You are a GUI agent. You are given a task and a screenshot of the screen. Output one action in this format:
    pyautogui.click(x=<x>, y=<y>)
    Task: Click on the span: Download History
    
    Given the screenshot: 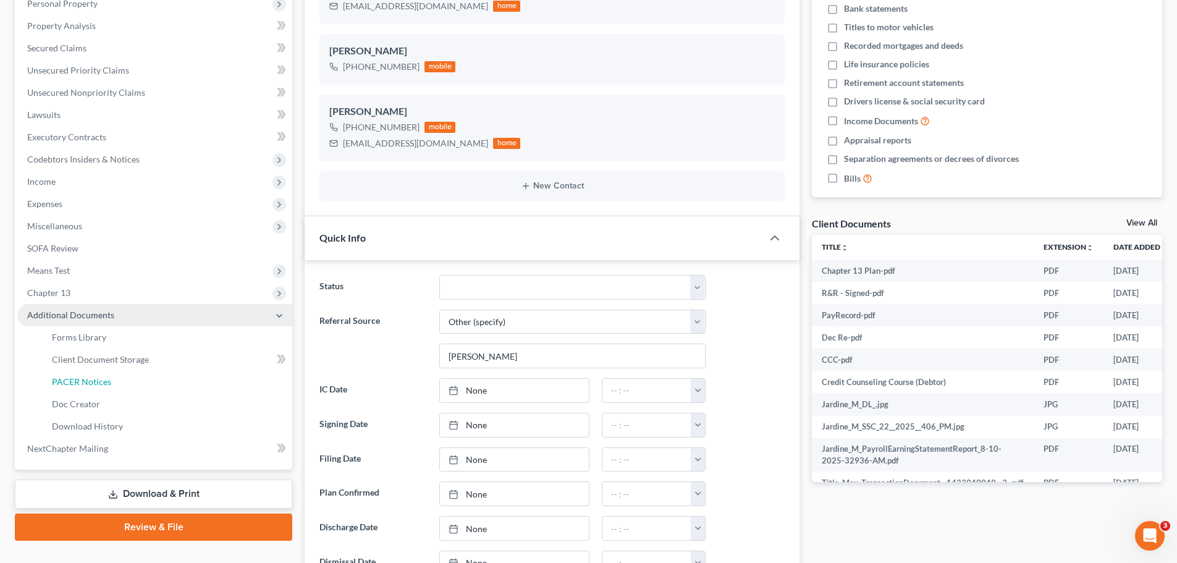 What is the action you would take?
    pyautogui.click(x=87, y=426)
    